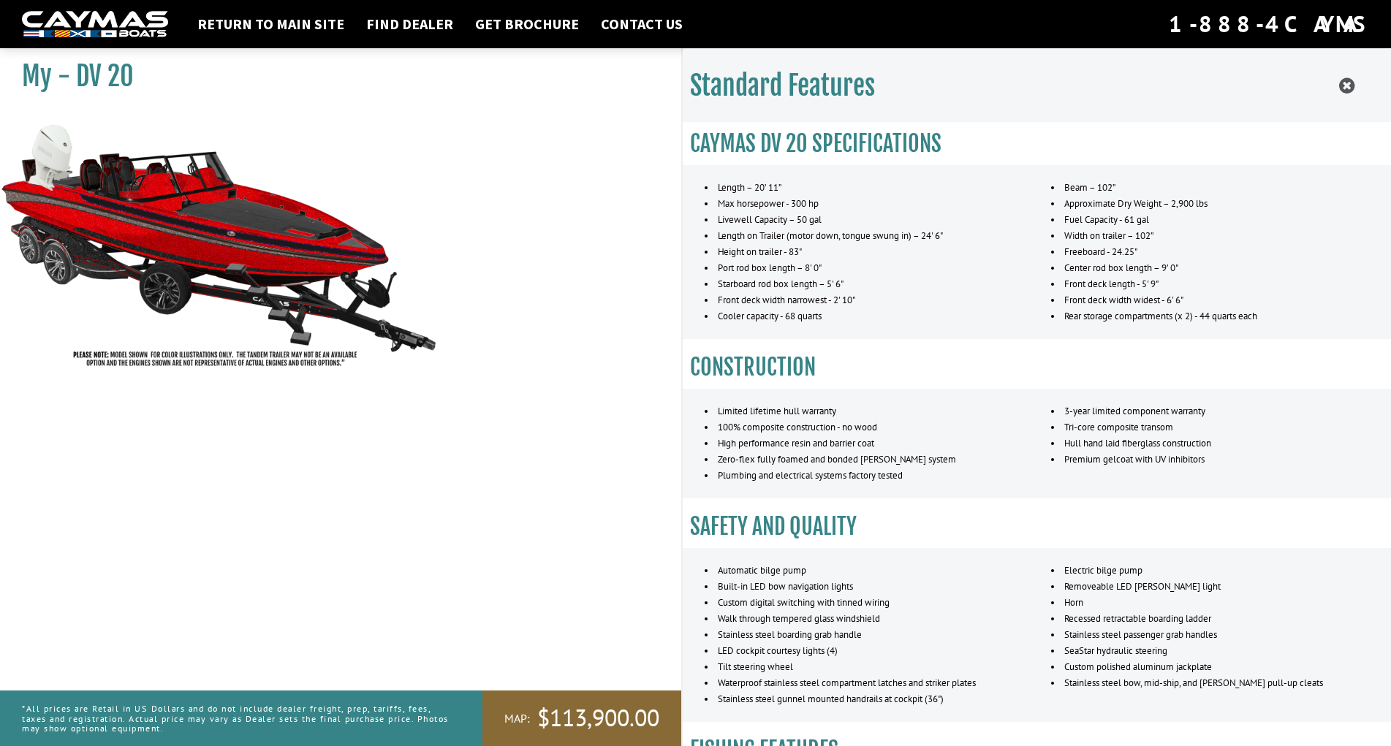 The width and height of the screenshot is (1391, 746). What do you see at coordinates (1210, 236) in the screenshot?
I see `li: Width on trailer – 102”` at bounding box center [1210, 236].